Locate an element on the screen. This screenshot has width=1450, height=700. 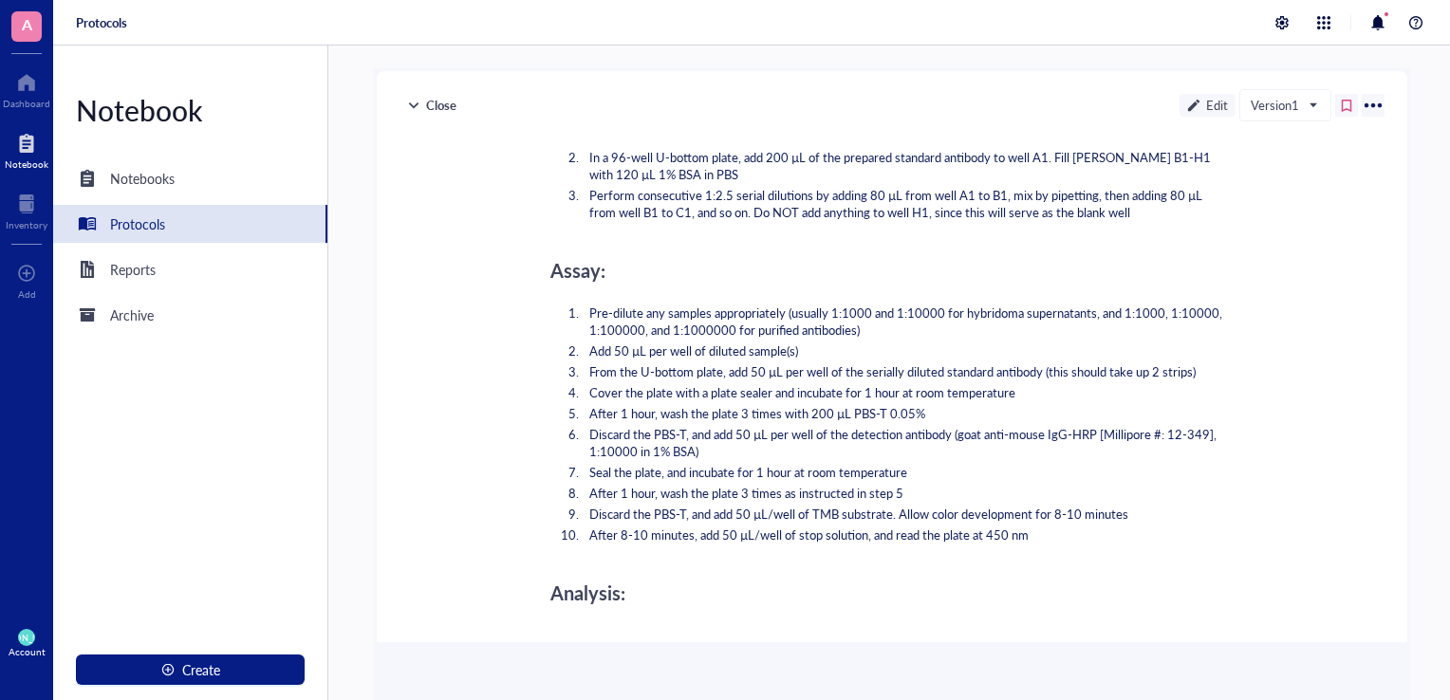
div: Archive is located at coordinates (132, 315).